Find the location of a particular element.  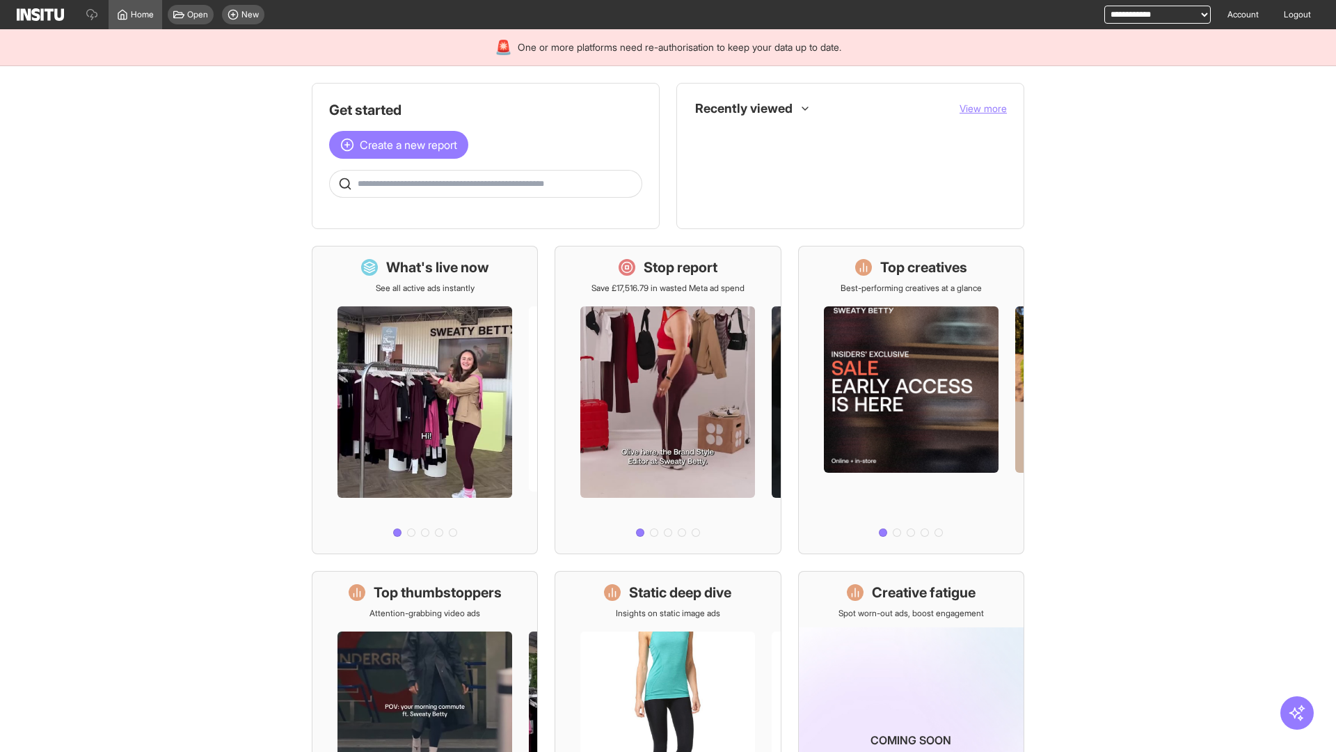

span: Open is located at coordinates (198, 15).